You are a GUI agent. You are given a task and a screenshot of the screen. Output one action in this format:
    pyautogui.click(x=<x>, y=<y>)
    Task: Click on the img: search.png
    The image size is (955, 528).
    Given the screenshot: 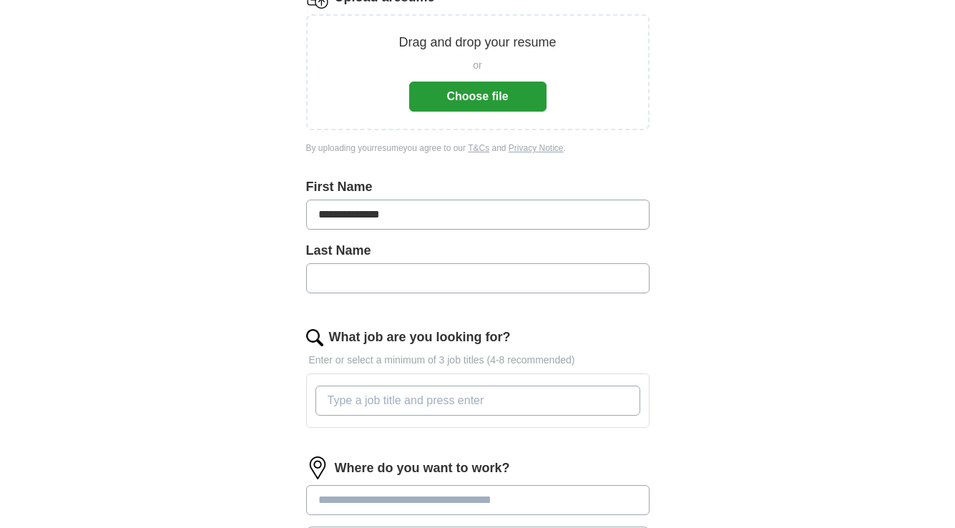 What is the action you would take?
    pyautogui.click(x=315, y=338)
    